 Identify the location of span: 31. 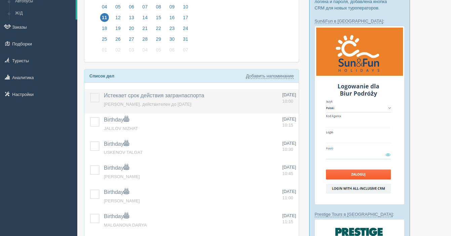
(185, 39).